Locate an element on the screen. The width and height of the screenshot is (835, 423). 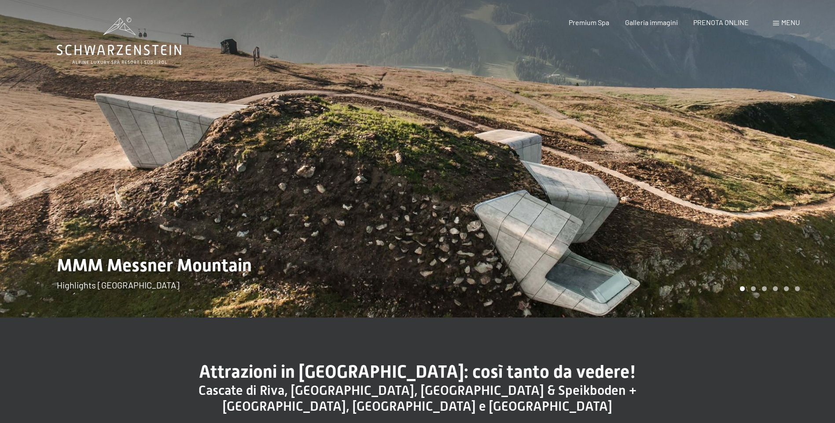
div: Carousel Pagination is located at coordinates (768, 289).